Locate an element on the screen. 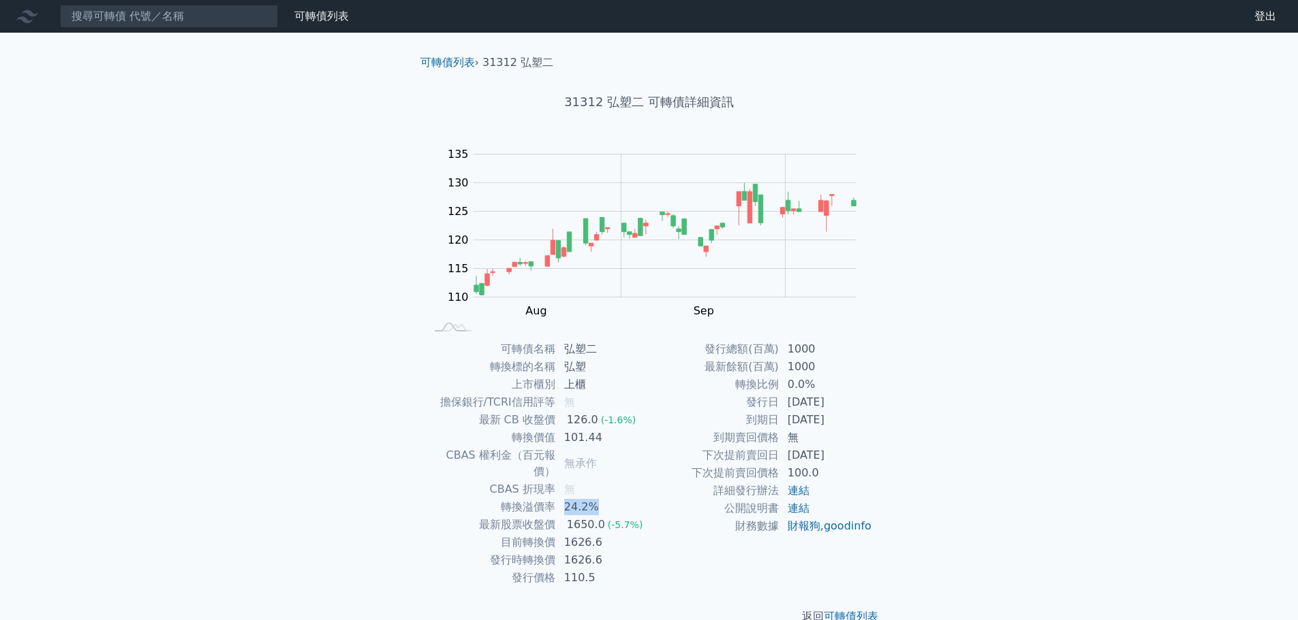  h1: 31312 弘塑二 可轉債詳細資訊 is located at coordinates (649, 102).